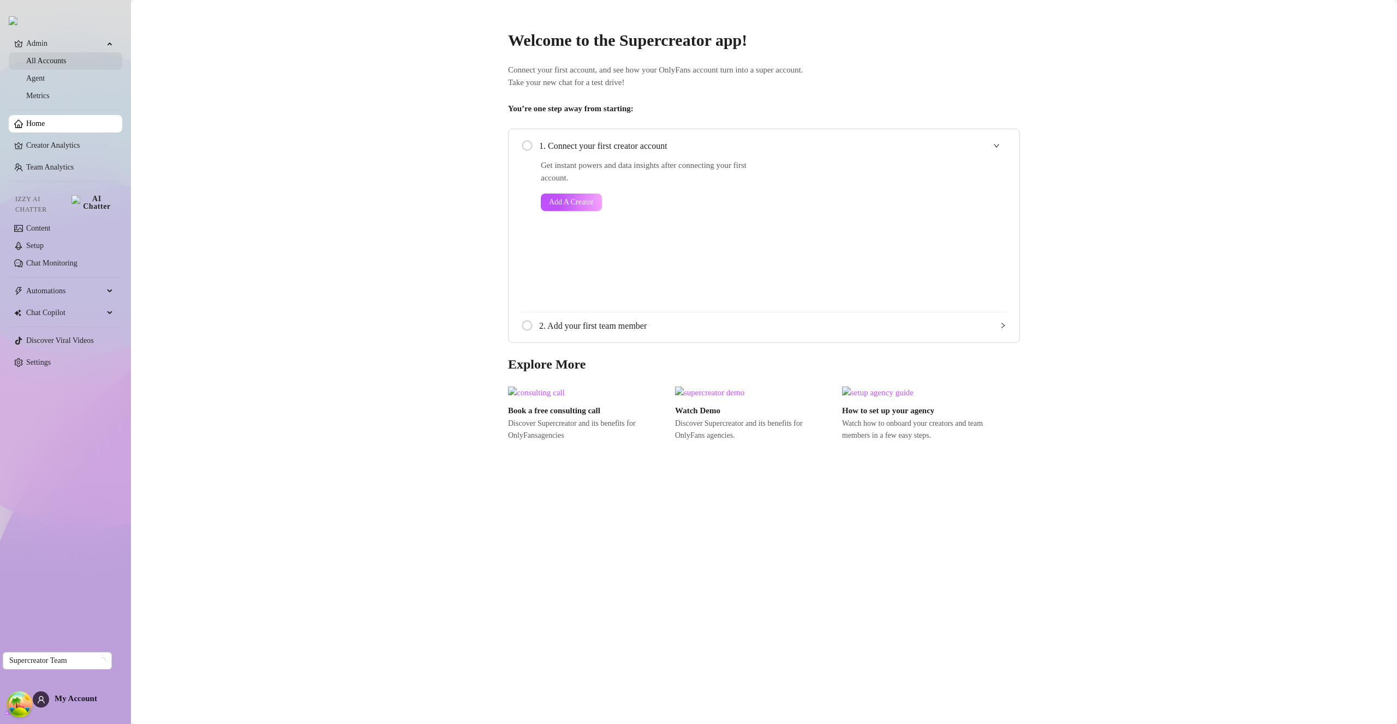  What do you see at coordinates (38, 95) in the screenshot?
I see `a: Metrics` at bounding box center [38, 95].